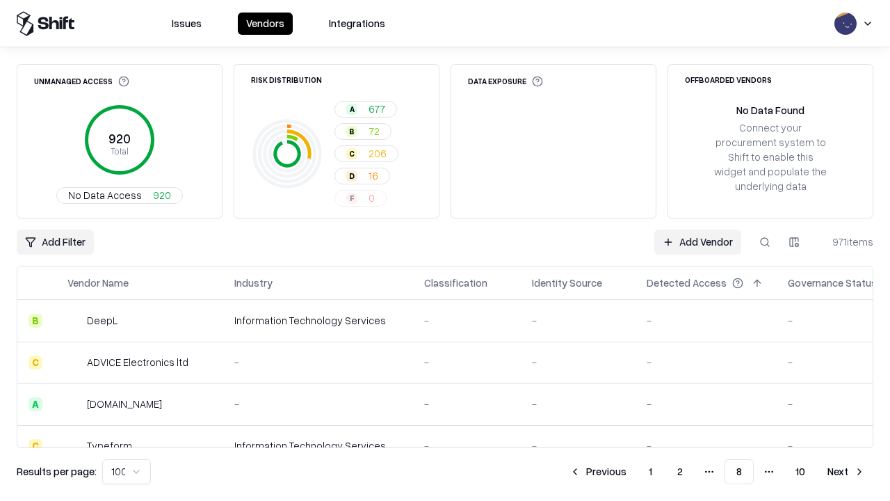 Image resolution: width=890 pixels, height=501 pixels. I want to click on div: Unmanaged Access, so click(81, 81).